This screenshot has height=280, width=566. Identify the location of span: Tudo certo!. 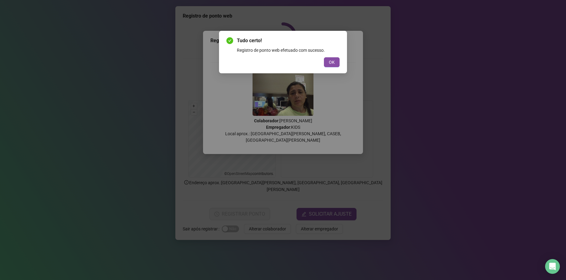
(288, 41).